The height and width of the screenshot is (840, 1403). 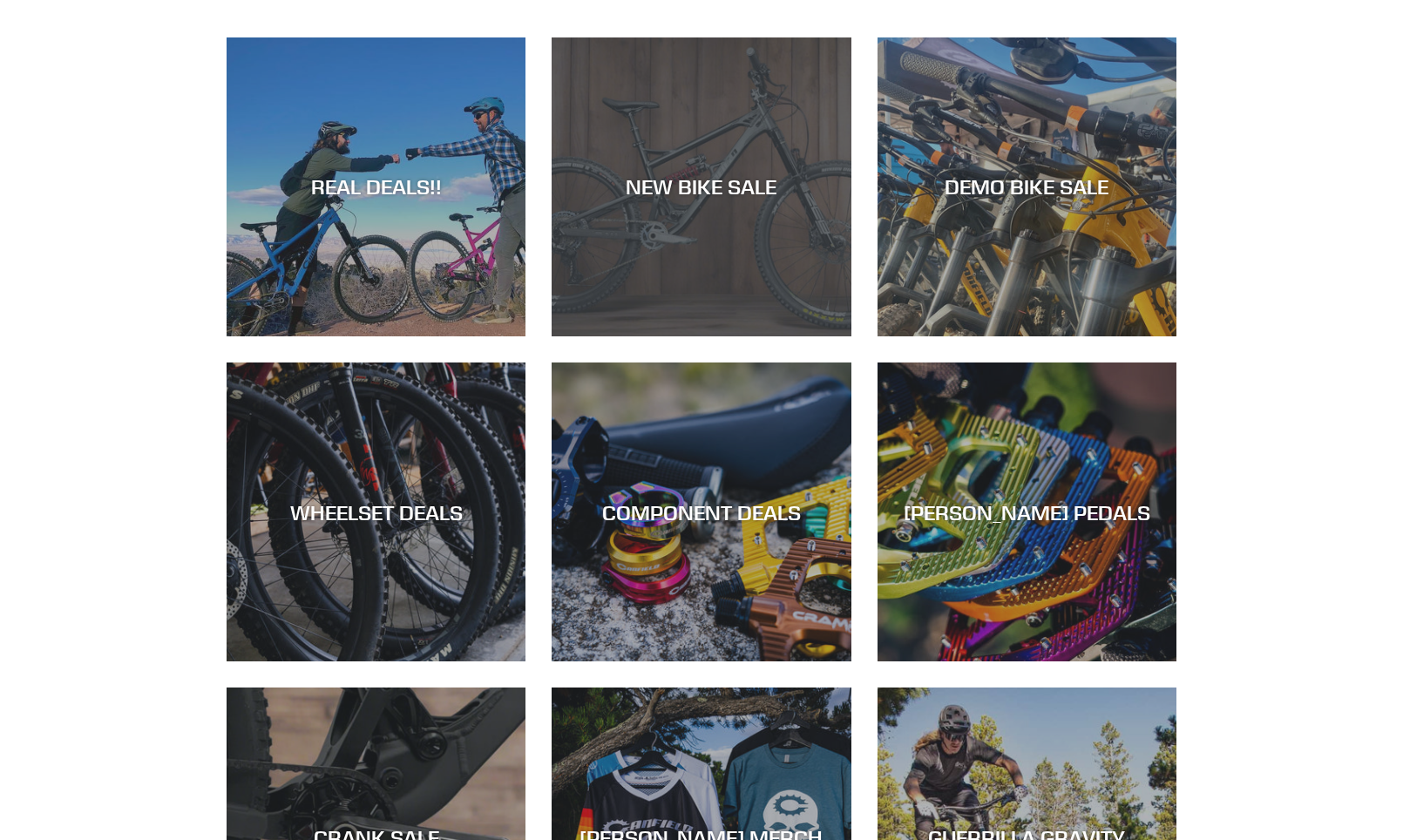 I want to click on a: REAL DEALS!!, so click(x=375, y=186).